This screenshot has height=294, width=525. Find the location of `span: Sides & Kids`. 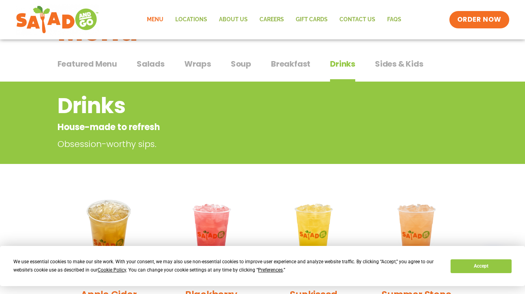

span: Sides & Kids is located at coordinates (399, 64).